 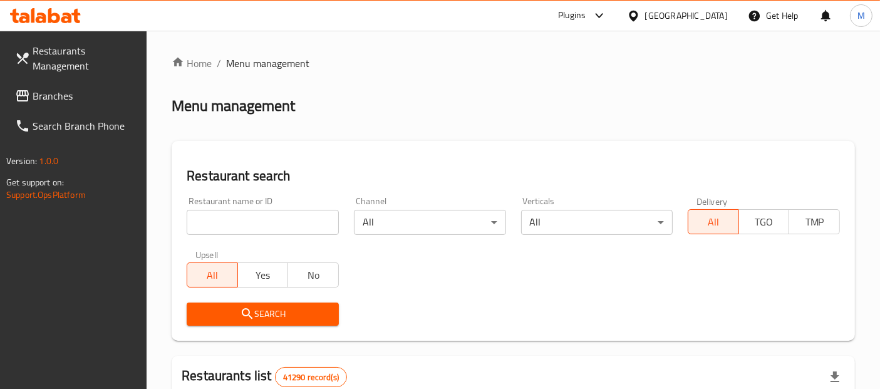 What do you see at coordinates (35, 182) in the screenshot?
I see `span: Get support on:` at bounding box center [35, 182].